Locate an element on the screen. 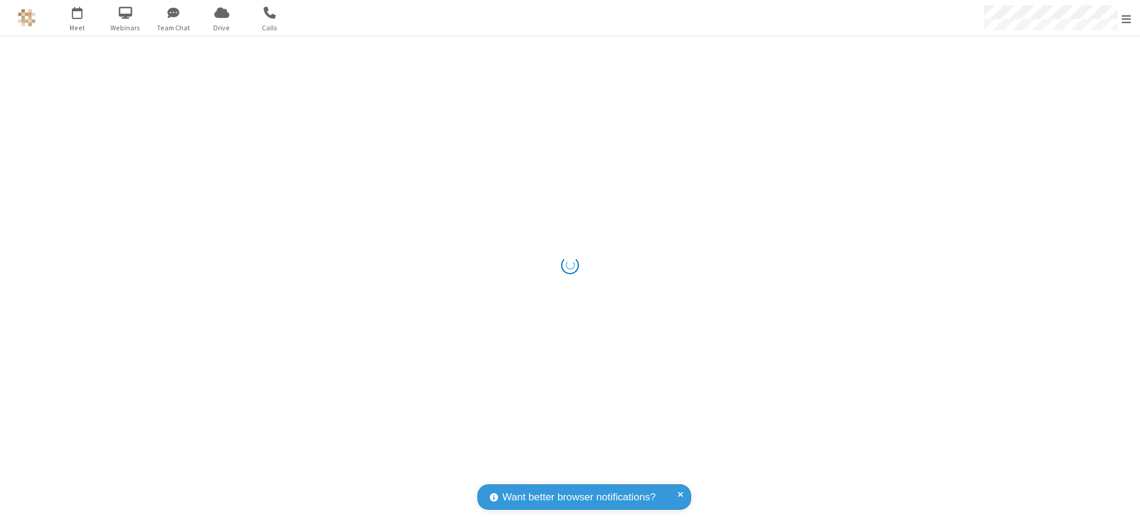 The width and height of the screenshot is (1140, 530). span: Calls is located at coordinates (269, 28).